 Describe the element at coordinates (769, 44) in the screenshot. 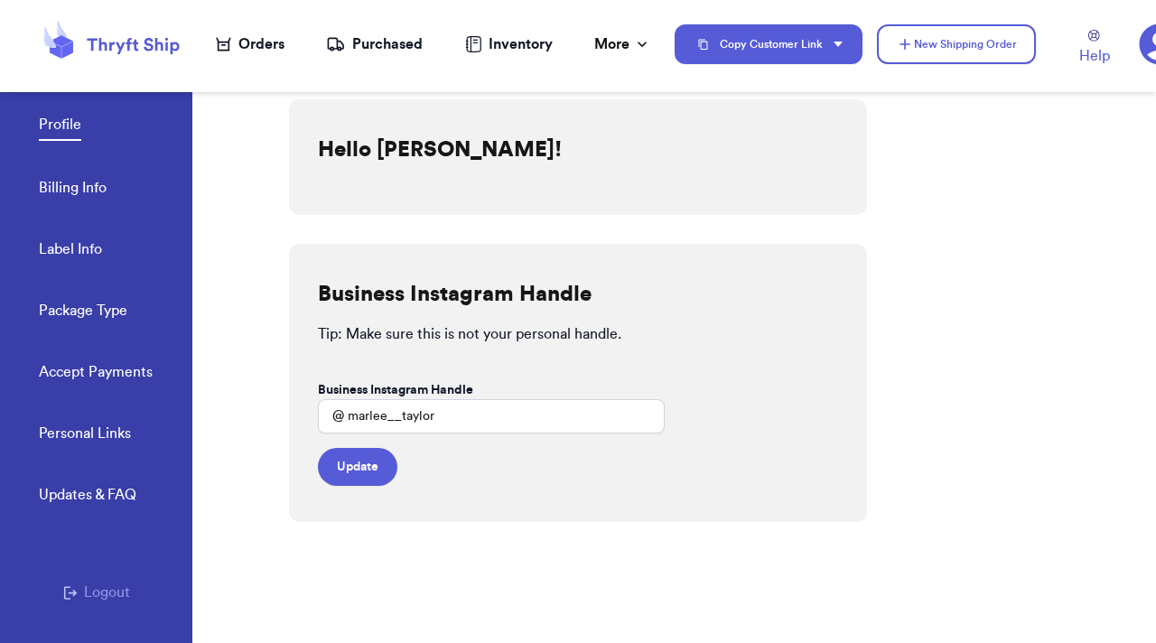

I see `button: Copy Customer Link` at that location.